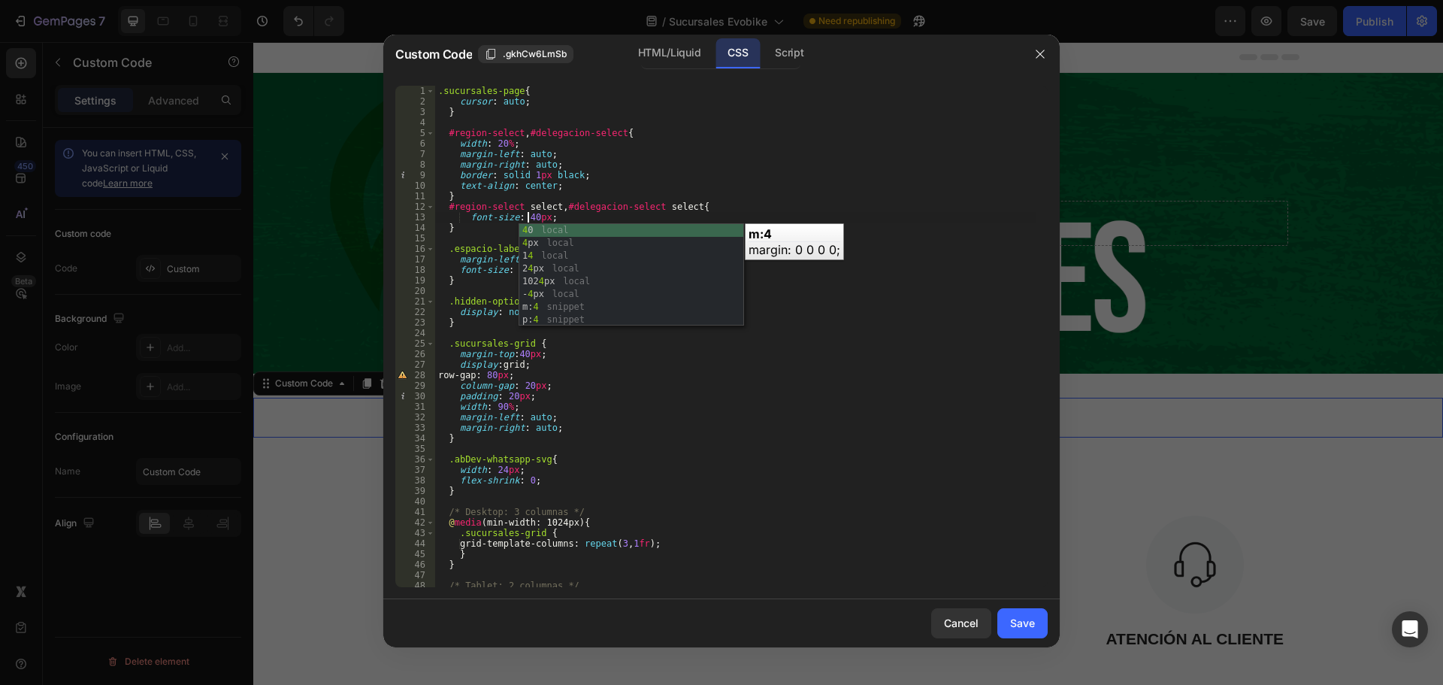 Image resolution: width=1443 pixels, height=685 pixels. Describe the element at coordinates (415, 165) in the screenshot. I see `div: 8` at that location.